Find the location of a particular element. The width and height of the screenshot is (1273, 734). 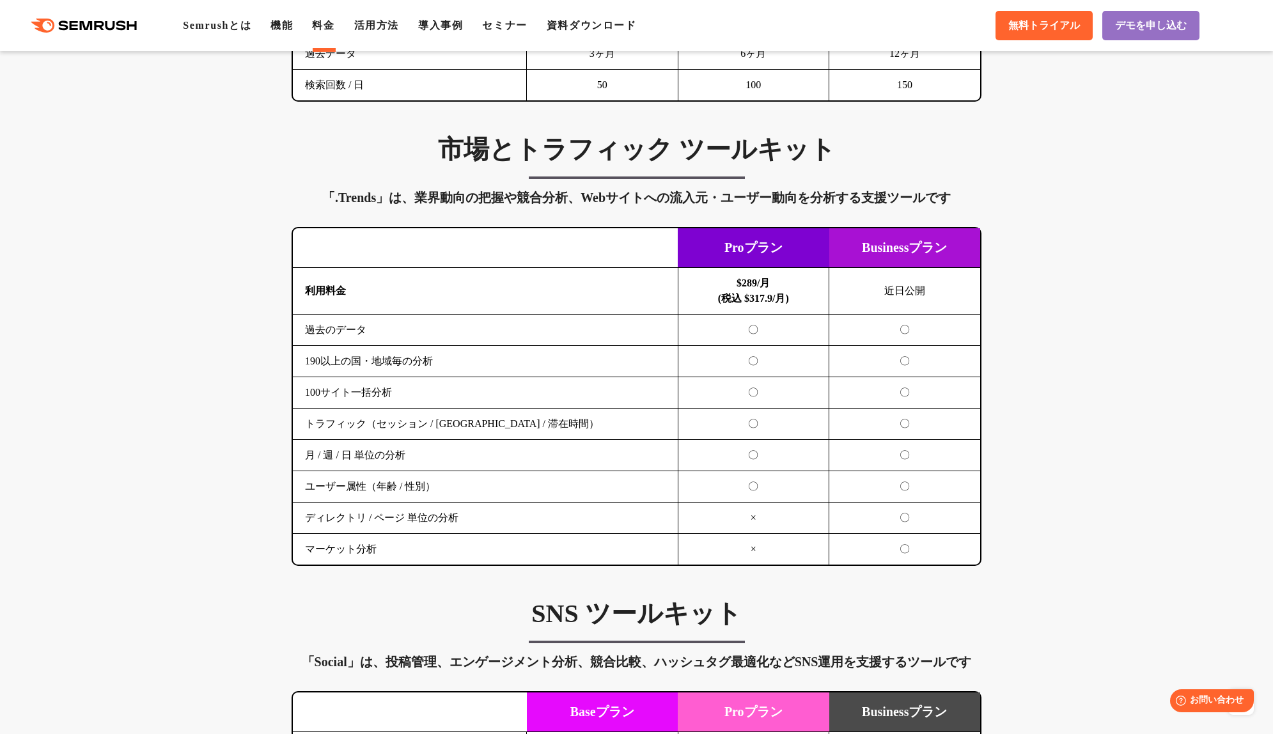

b: $289/月 (税込 $317.9/月) is located at coordinates (753, 290).